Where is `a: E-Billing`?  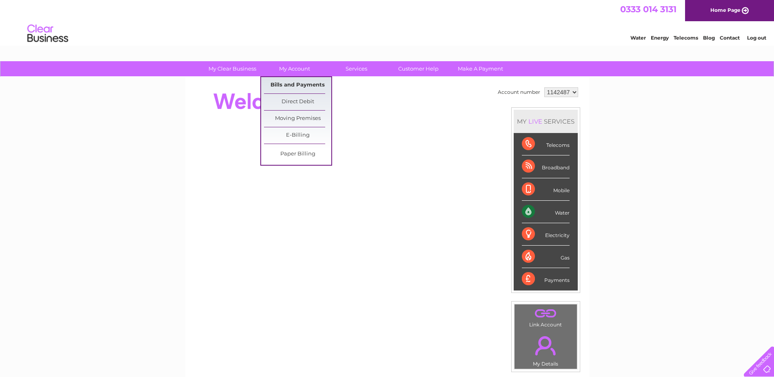
a: E-Billing is located at coordinates (297, 135).